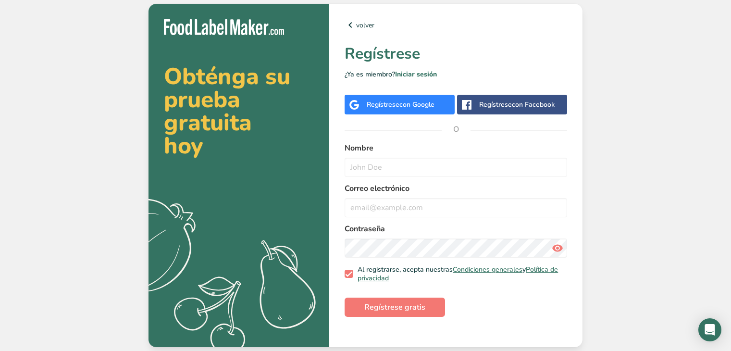  I want to click on label: Nombre, so click(455, 148).